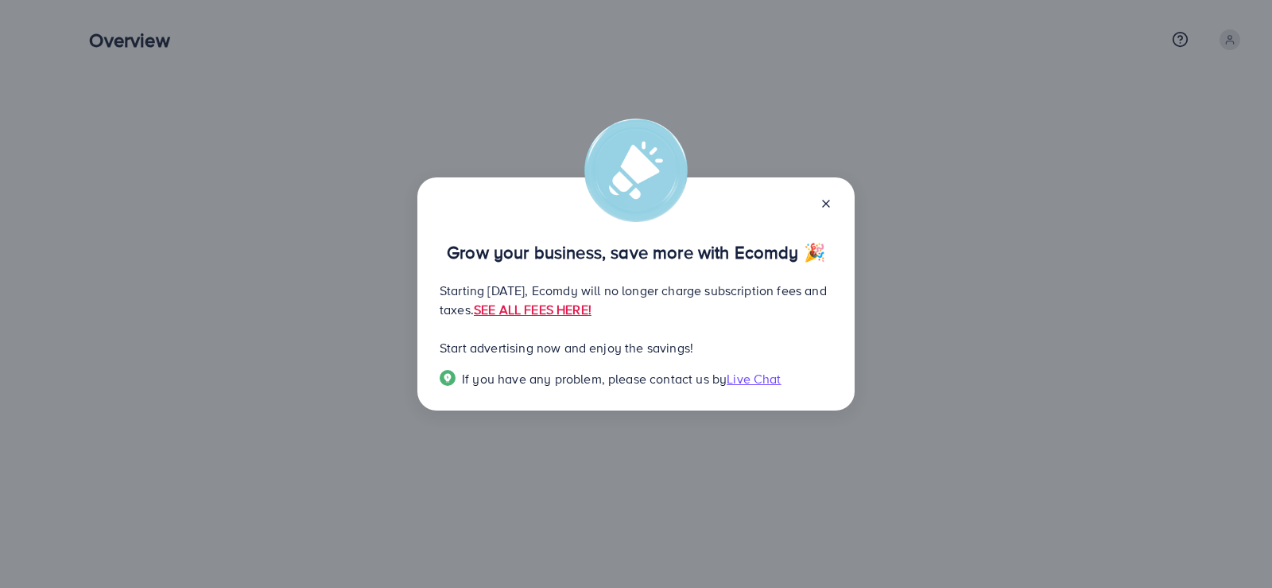  Describe the element at coordinates (636, 252) in the screenshot. I see `p: Grow your business, save more with Ecomdy 🎉` at that location.